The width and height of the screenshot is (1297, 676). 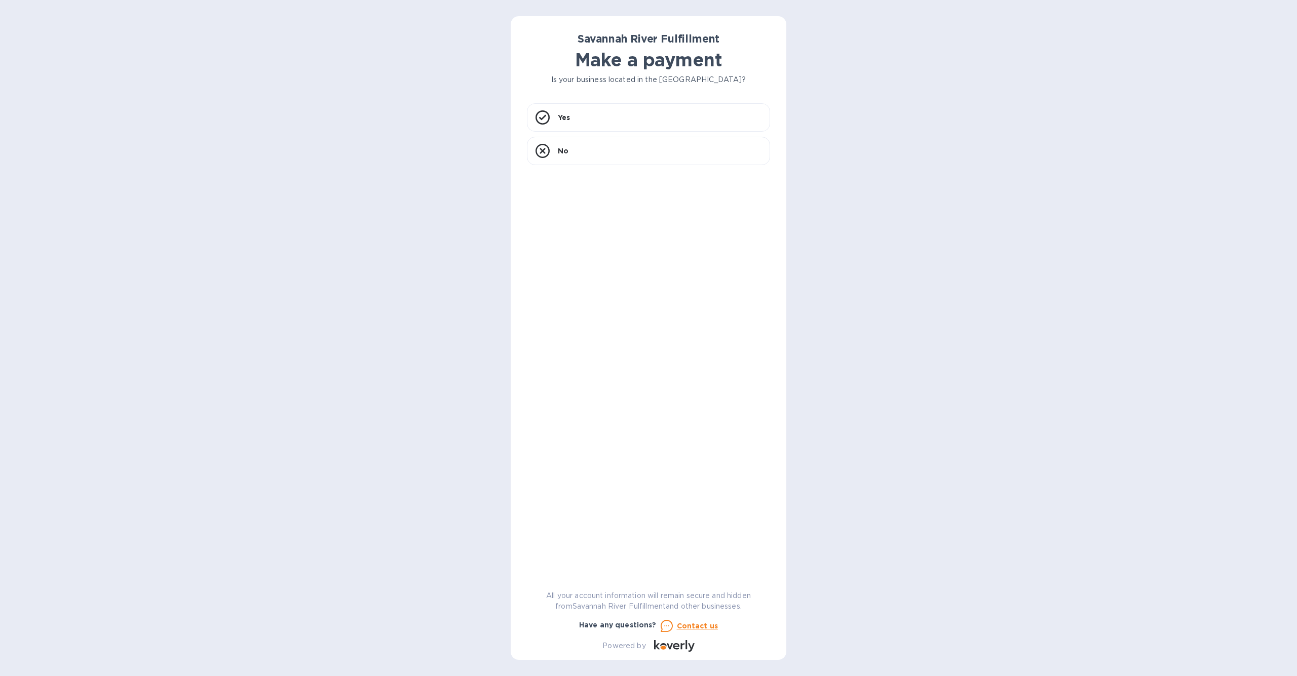 I want to click on p: Powered by, so click(x=624, y=646).